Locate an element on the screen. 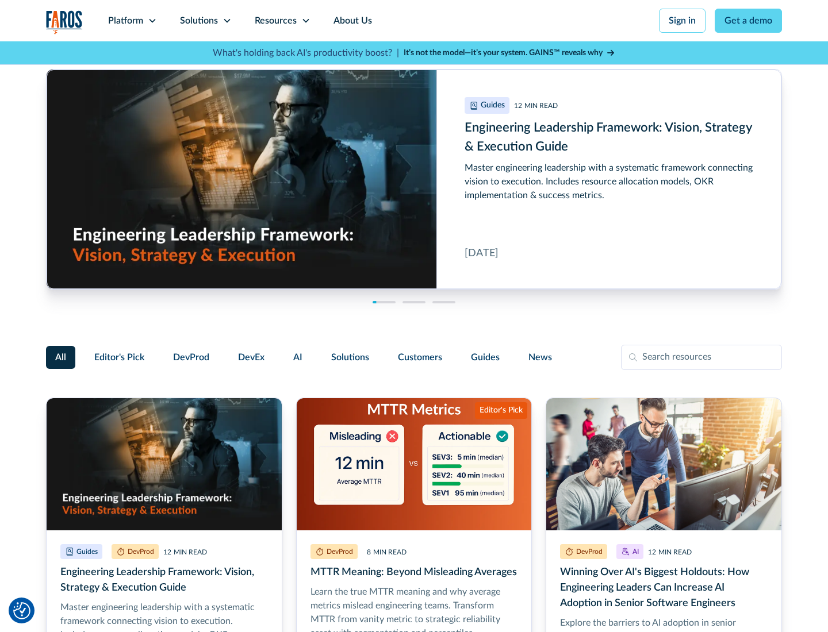 Image resolution: width=828 pixels, height=632 pixels. a: Get a demo is located at coordinates (748, 21).